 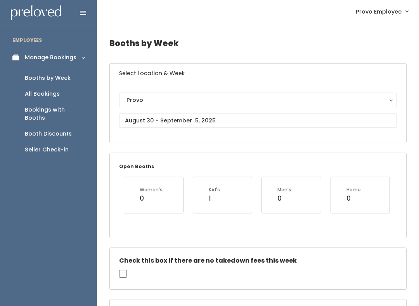 I want to click on small: Open Booths, so click(x=136, y=166).